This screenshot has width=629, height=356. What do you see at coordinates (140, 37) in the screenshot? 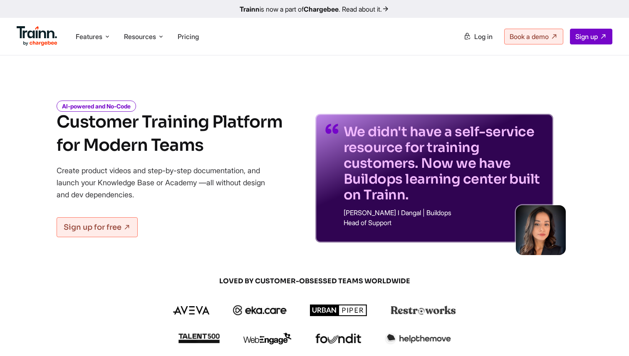
I see `span: Resources` at bounding box center [140, 37].